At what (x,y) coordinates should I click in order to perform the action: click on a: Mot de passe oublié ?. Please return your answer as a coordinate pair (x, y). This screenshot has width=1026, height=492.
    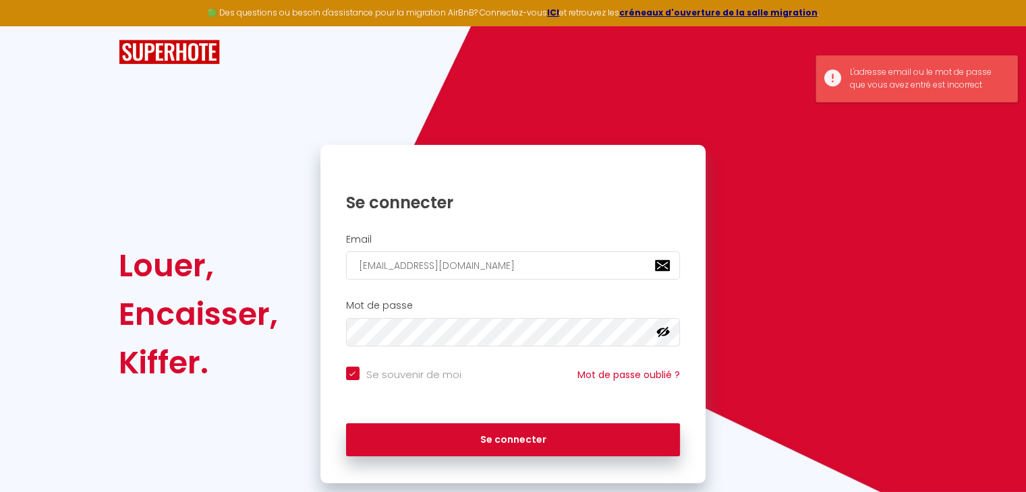
    Looking at the image, I should click on (629, 375).